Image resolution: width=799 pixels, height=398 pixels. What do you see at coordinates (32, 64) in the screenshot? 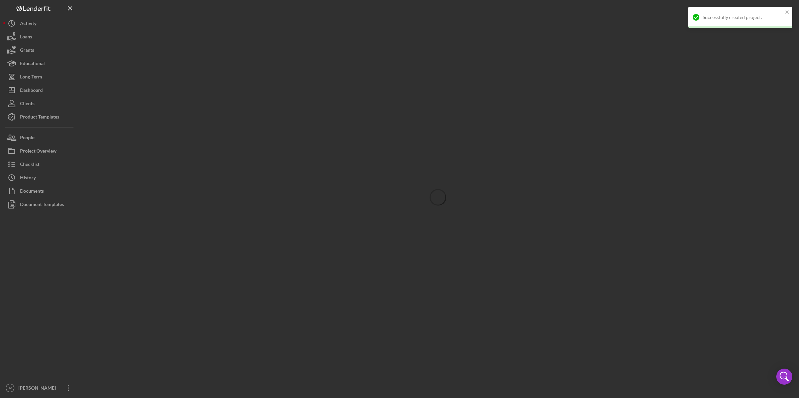
I see `div: Educational` at bounding box center [32, 64].